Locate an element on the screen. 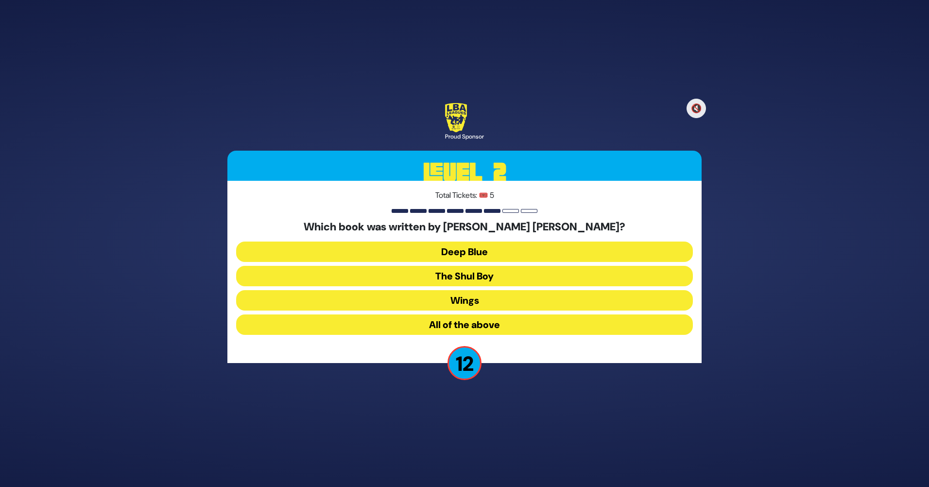 Image resolution: width=929 pixels, height=487 pixels. button: All of the above is located at coordinates (464, 325).